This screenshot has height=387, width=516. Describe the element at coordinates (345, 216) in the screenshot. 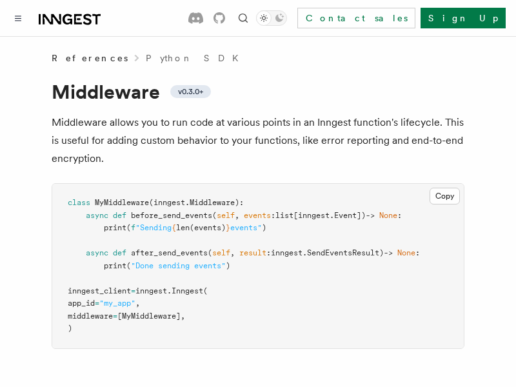

I see `span: Event` at that location.